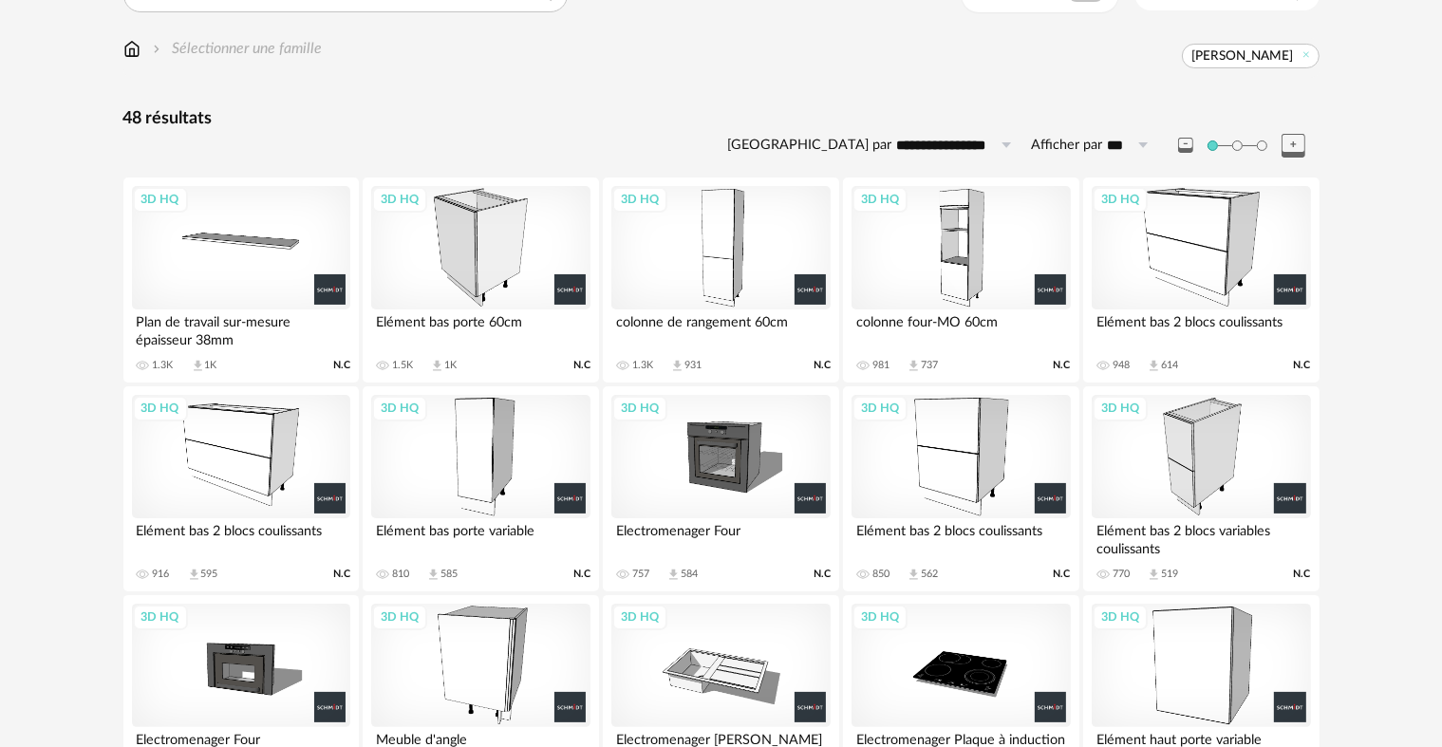 The width and height of the screenshot is (1442, 747). I want to click on div: 585, so click(449, 574).